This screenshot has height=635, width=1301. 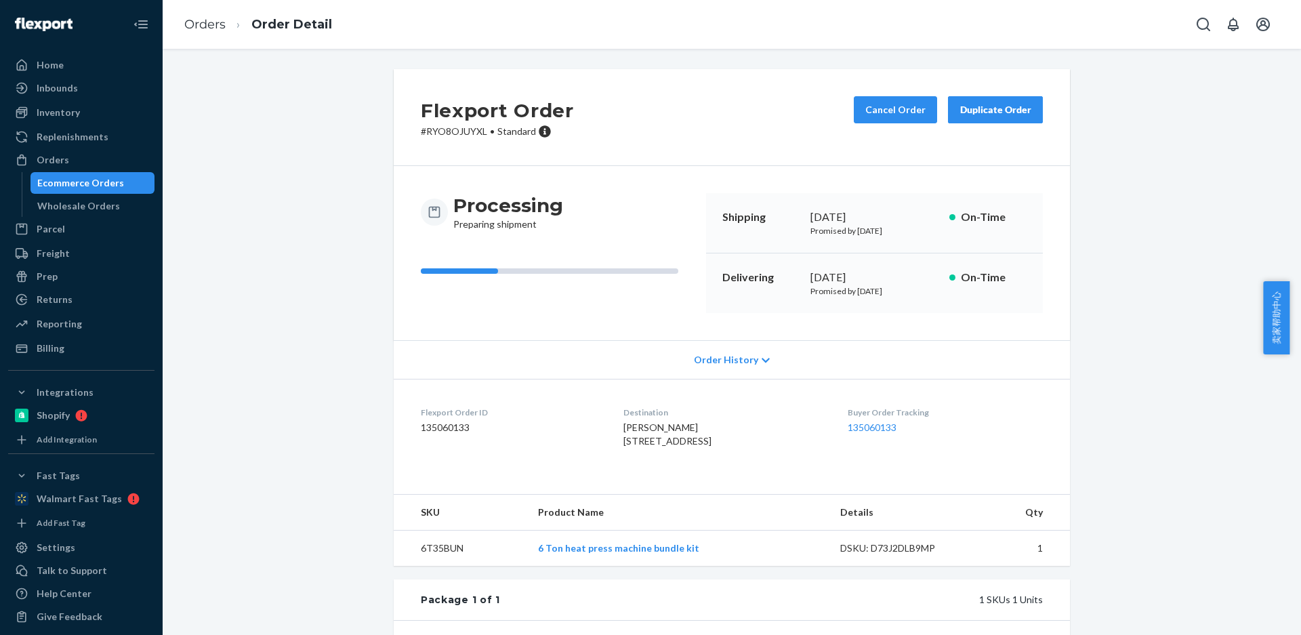 What do you see at coordinates (726, 360) in the screenshot?
I see `span: Order History` at bounding box center [726, 360].